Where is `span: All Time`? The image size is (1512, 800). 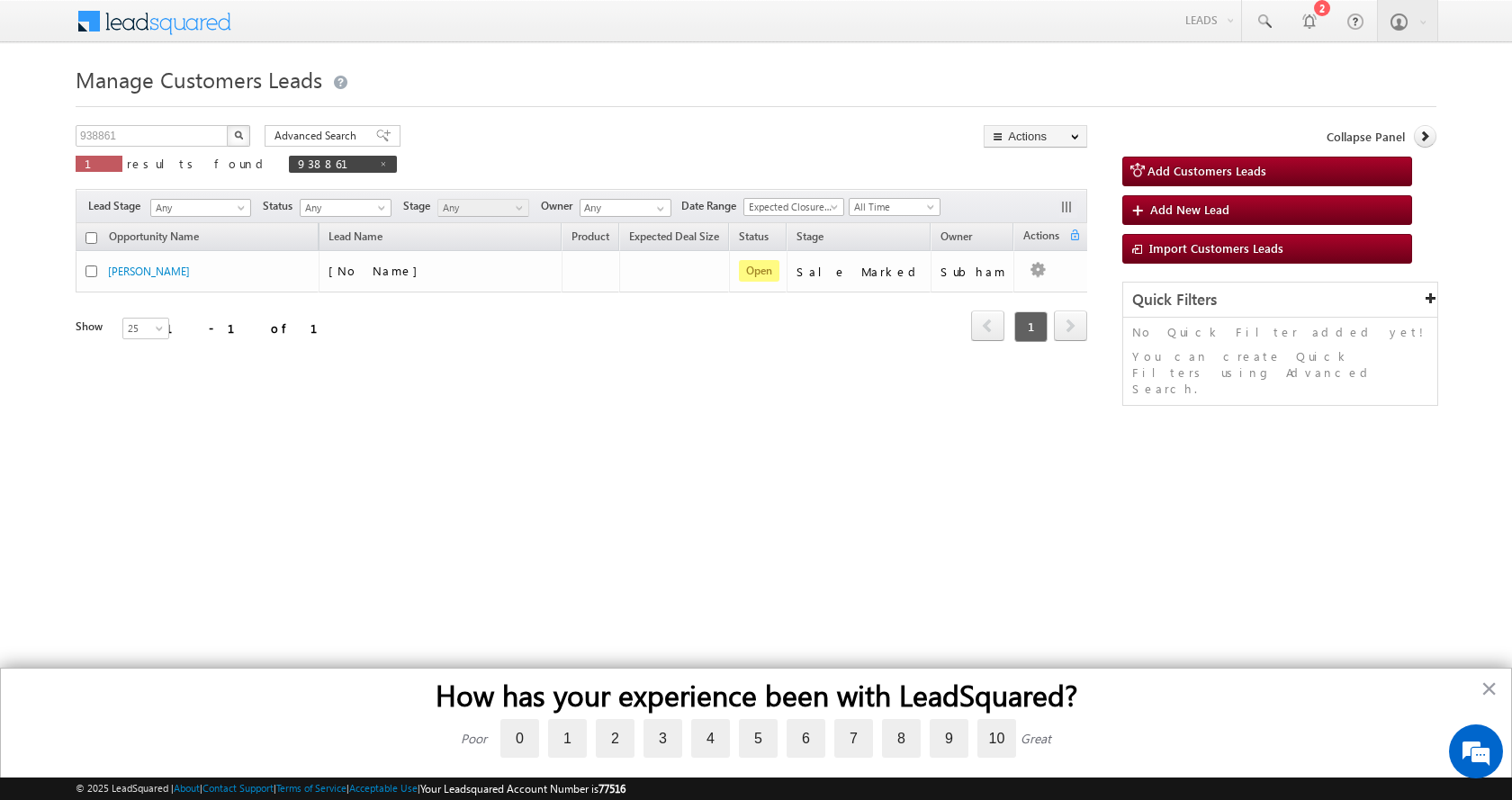
span: All Time is located at coordinates (891, 207).